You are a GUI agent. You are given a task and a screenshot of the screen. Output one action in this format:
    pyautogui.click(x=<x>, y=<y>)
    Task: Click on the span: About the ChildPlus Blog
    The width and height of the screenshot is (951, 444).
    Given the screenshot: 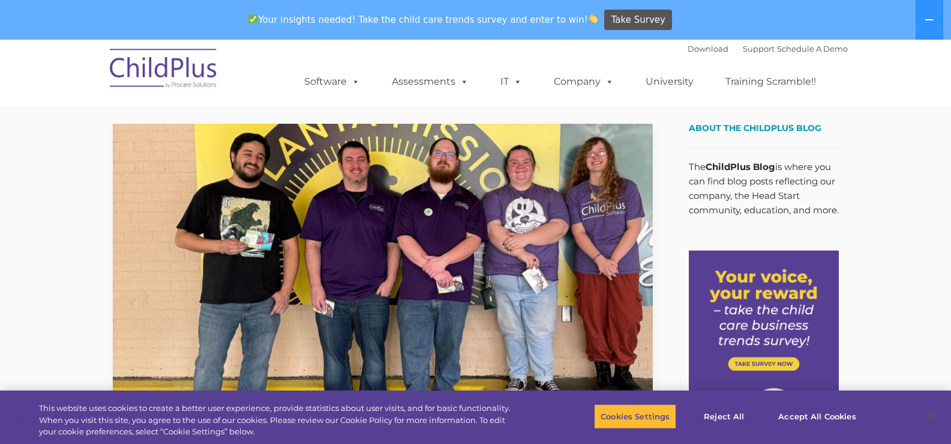 What is the action you would take?
    pyautogui.click(x=755, y=128)
    